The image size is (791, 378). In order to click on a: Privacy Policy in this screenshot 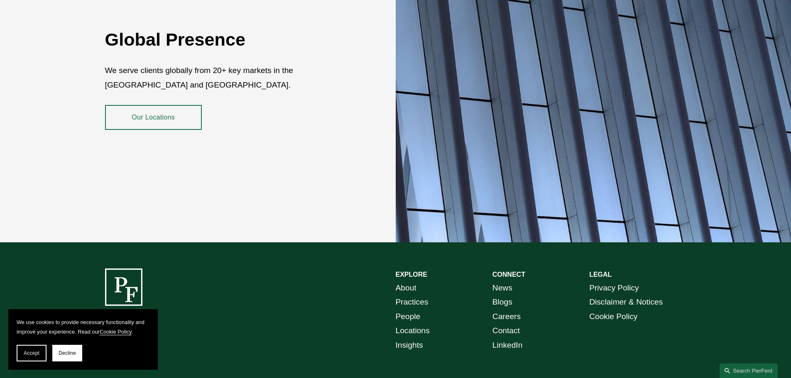, I will do `click(613, 288)`.